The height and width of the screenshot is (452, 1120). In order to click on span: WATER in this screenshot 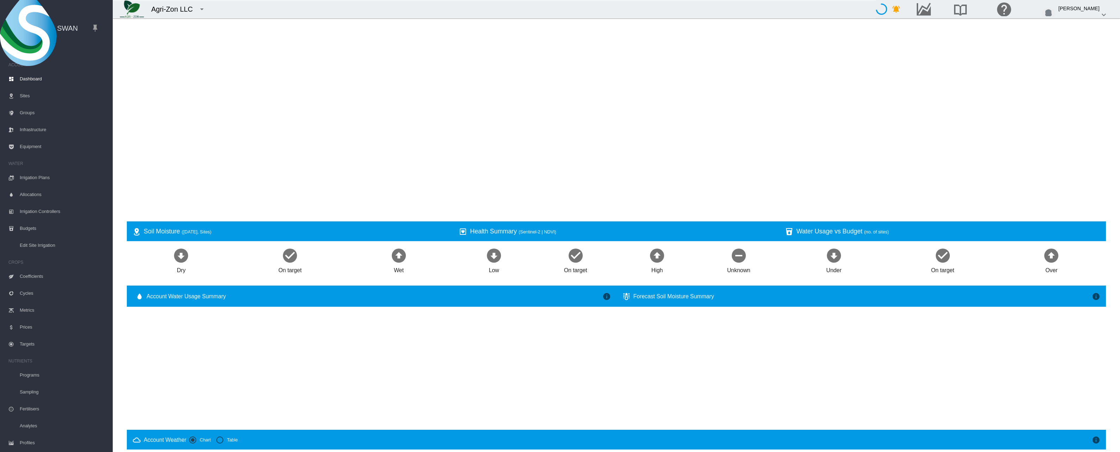, I will do `click(58, 163)`.